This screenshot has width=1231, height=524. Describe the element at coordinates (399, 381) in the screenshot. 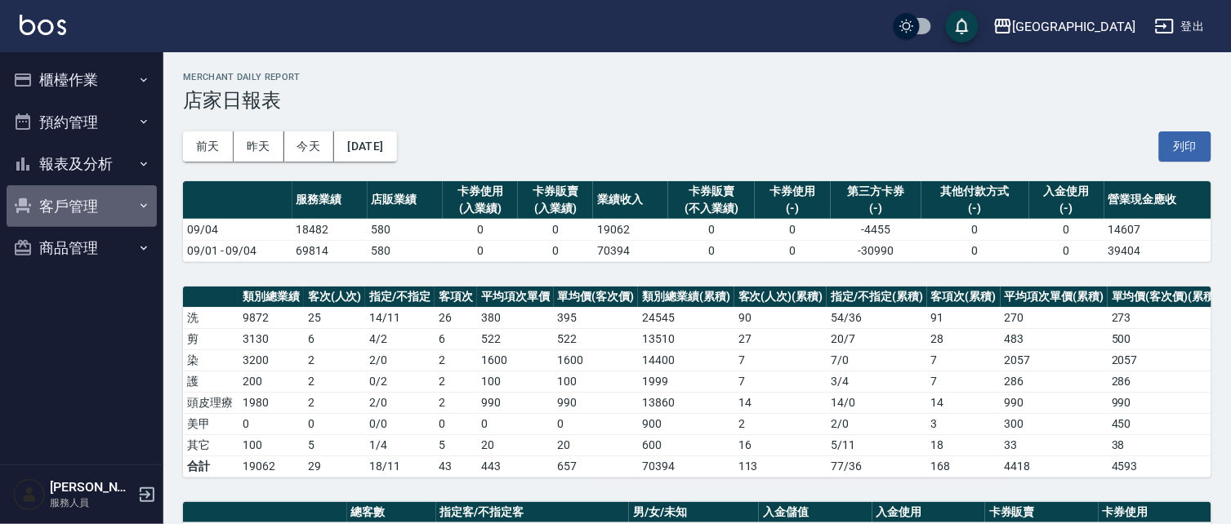

I see `td: 0 / 2` at that location.